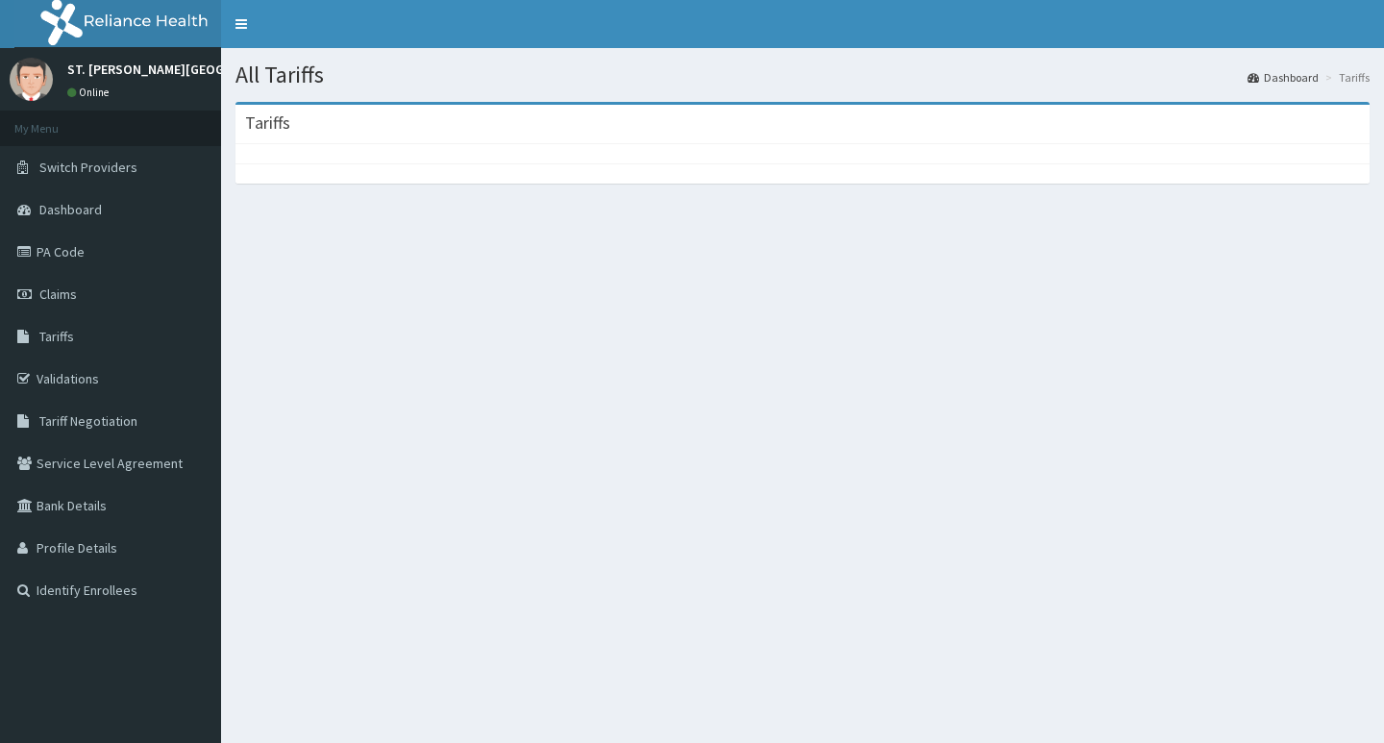  What do you see at coordinates (1283, 77) in the screenshot?
I see `a: Dashboard` at bounding box center [1283, 77].